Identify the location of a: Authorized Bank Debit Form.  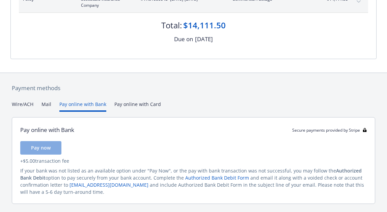
(217, 178).